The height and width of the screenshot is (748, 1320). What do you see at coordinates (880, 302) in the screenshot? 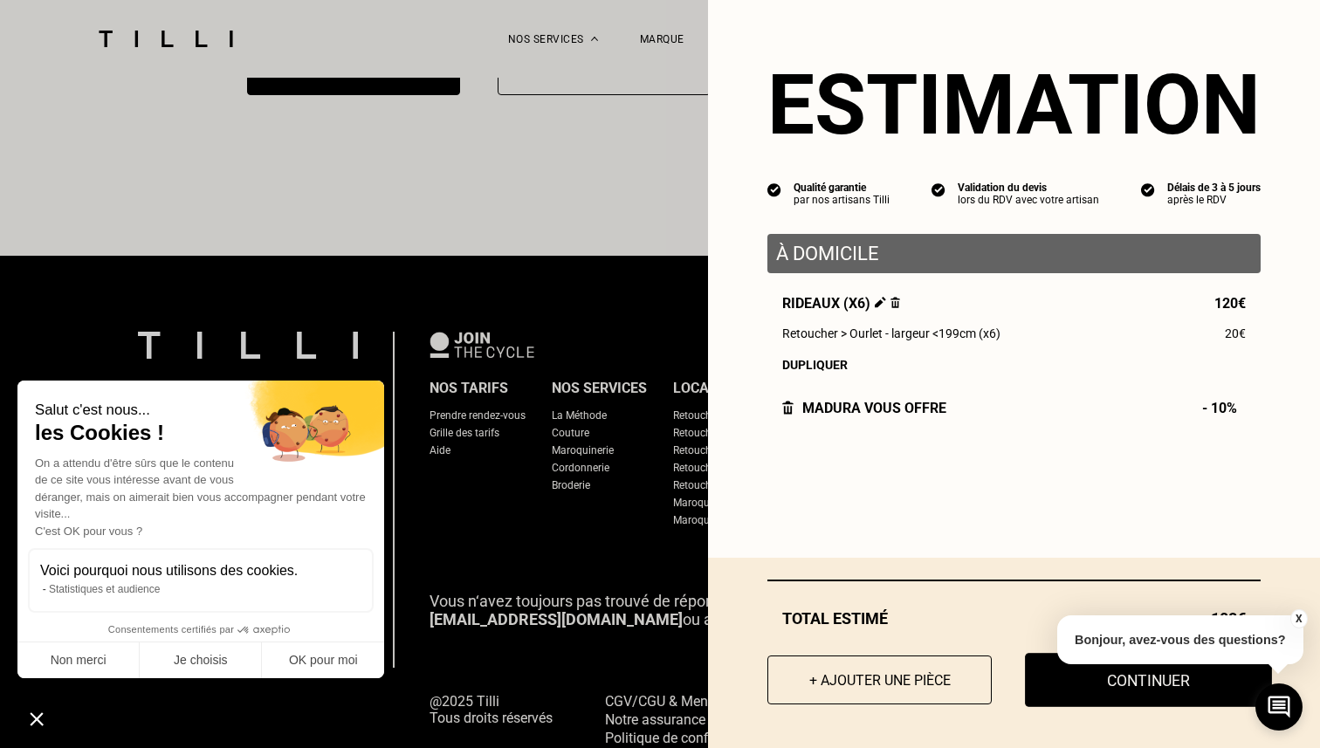
I see `img: Éditer` at bounding box center [880, 302].